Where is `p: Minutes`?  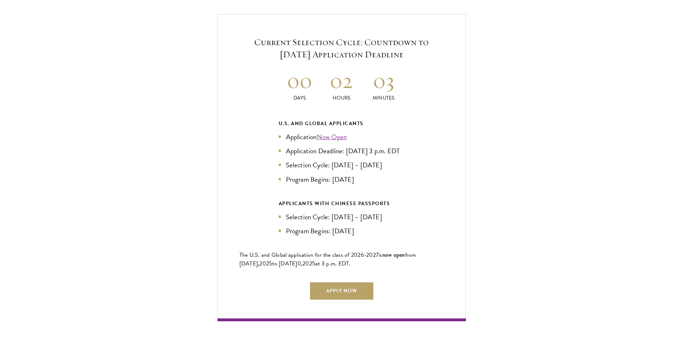 p: Minutes is located at coordinates (384, 98).